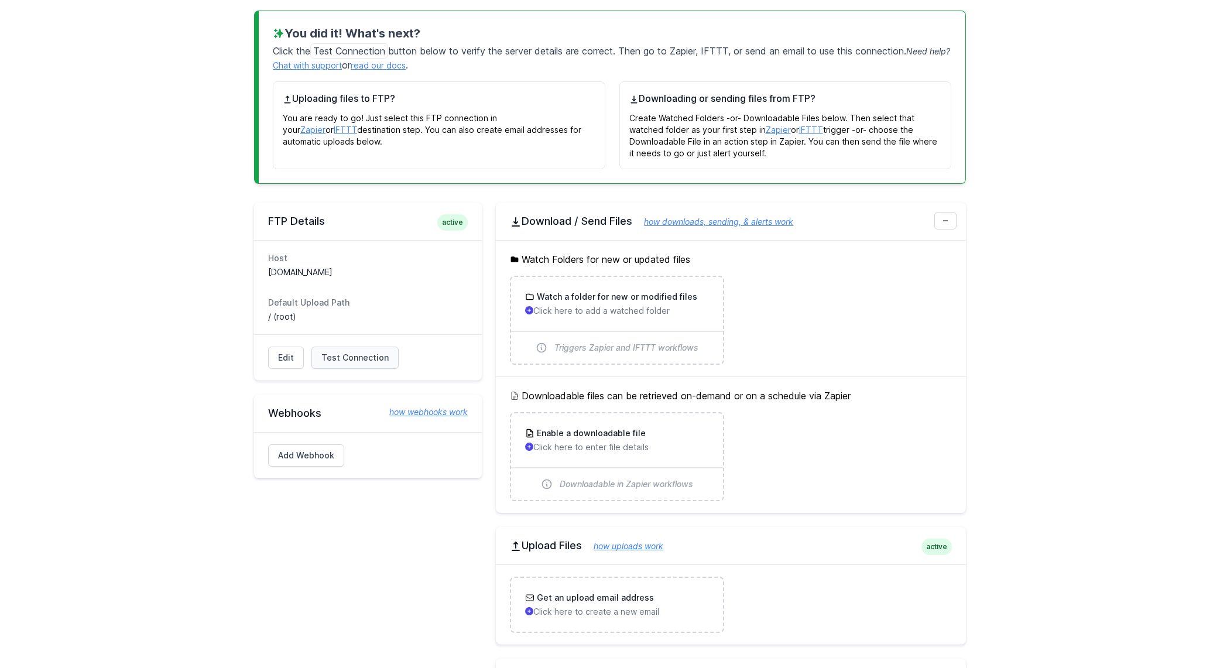 Image resolution: width=1220 pixels, height=668 pixels. What do you see at coordinates (590, 433) in the screenshot?
I see `h3: Enable a downloadable file` at bounding box center [590, 433].